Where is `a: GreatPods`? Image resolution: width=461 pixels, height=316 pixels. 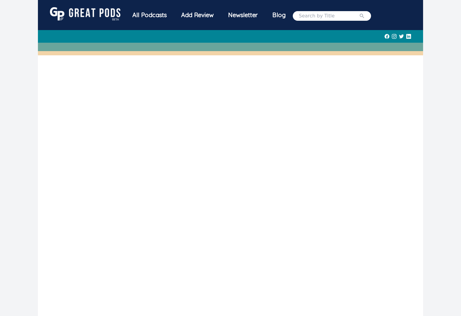 a: GreatPods is located at coordinates (85, 14).